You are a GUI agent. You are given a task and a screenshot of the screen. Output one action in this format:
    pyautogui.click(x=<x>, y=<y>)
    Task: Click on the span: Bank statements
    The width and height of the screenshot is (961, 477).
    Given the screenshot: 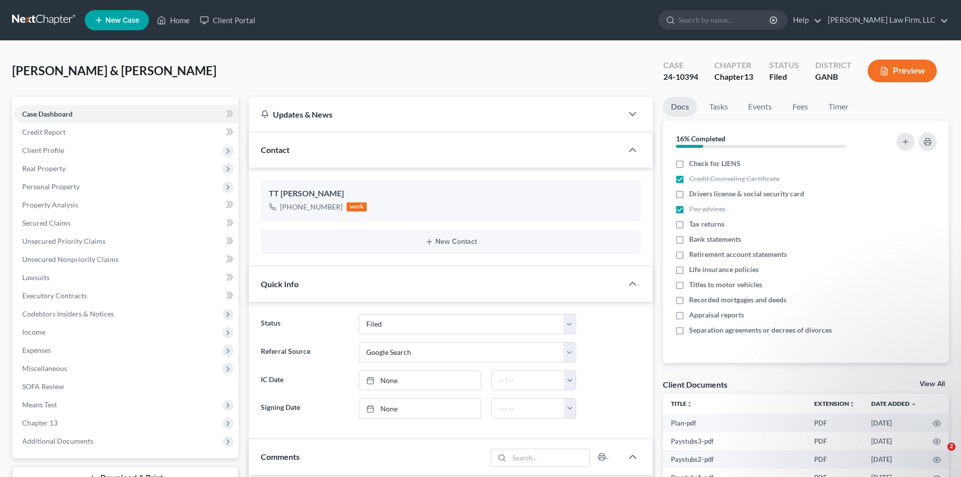 What is the action you would take?
    pyautogui.click(x=715, y=239)
    